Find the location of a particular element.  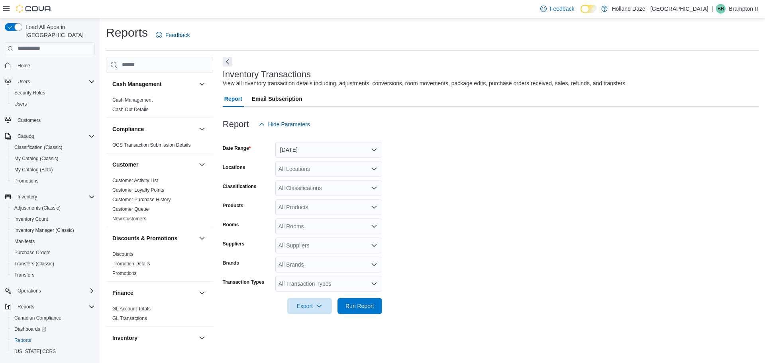

span: Transfers (Classic) is located at coordinates (34, 264).